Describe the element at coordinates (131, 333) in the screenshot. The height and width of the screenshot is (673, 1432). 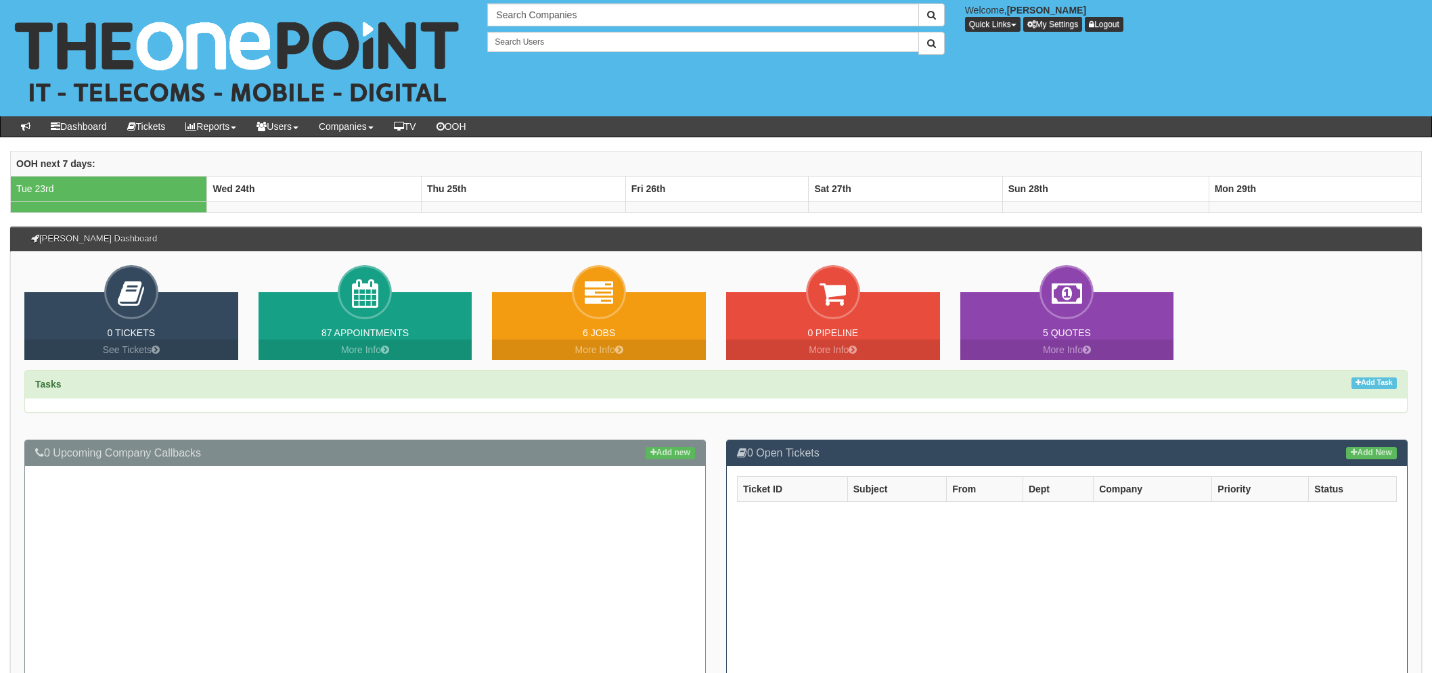
I see `a: 0 Tickets` at that location.